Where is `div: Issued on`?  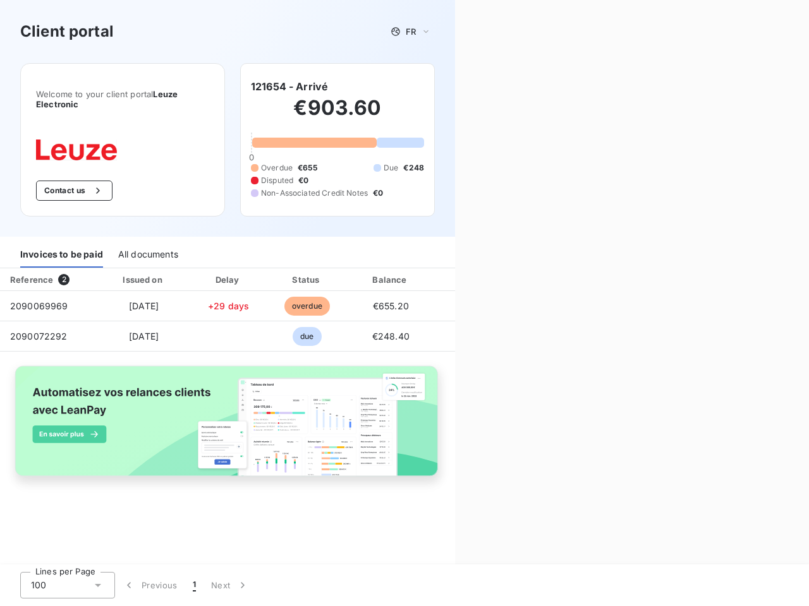 div: Issued on is located at coordinates (143, 280).